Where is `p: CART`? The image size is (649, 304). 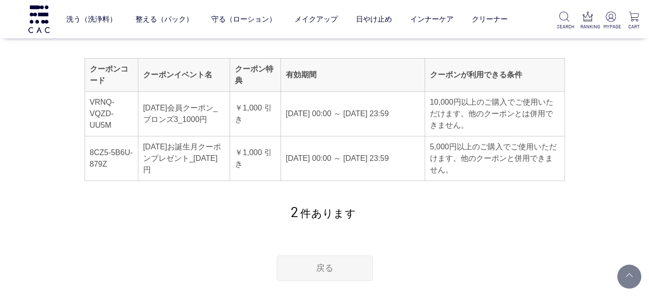
p: CART is located at coordinates (634, 26).